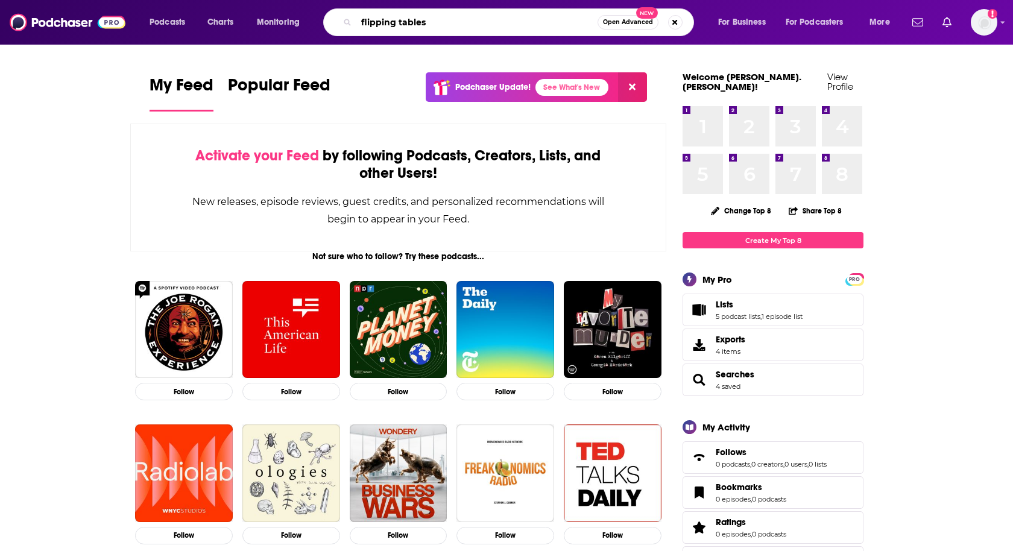  Describe the element at coordinates (398, 256) in the screenshot. I see `div: Not sure who to follow? Try these podcasts...` at that location.